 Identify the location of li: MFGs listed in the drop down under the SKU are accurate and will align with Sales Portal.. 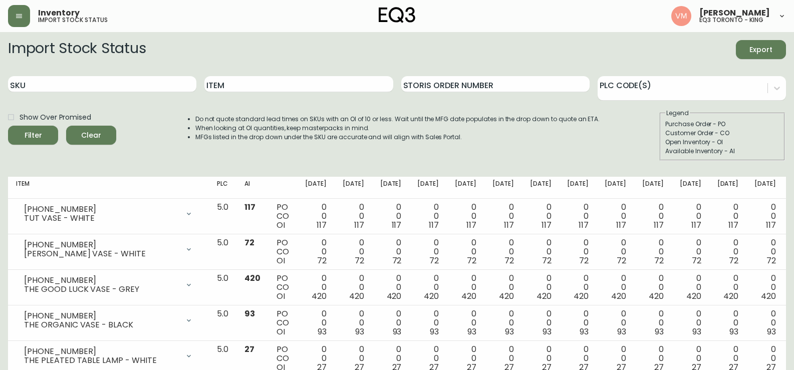
(398, 137).